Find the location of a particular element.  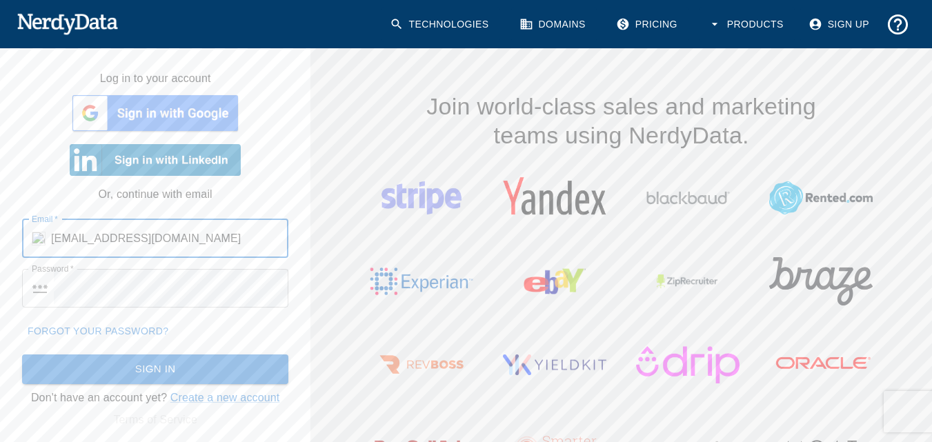

img: Experian is located at coordinates (421, 281).